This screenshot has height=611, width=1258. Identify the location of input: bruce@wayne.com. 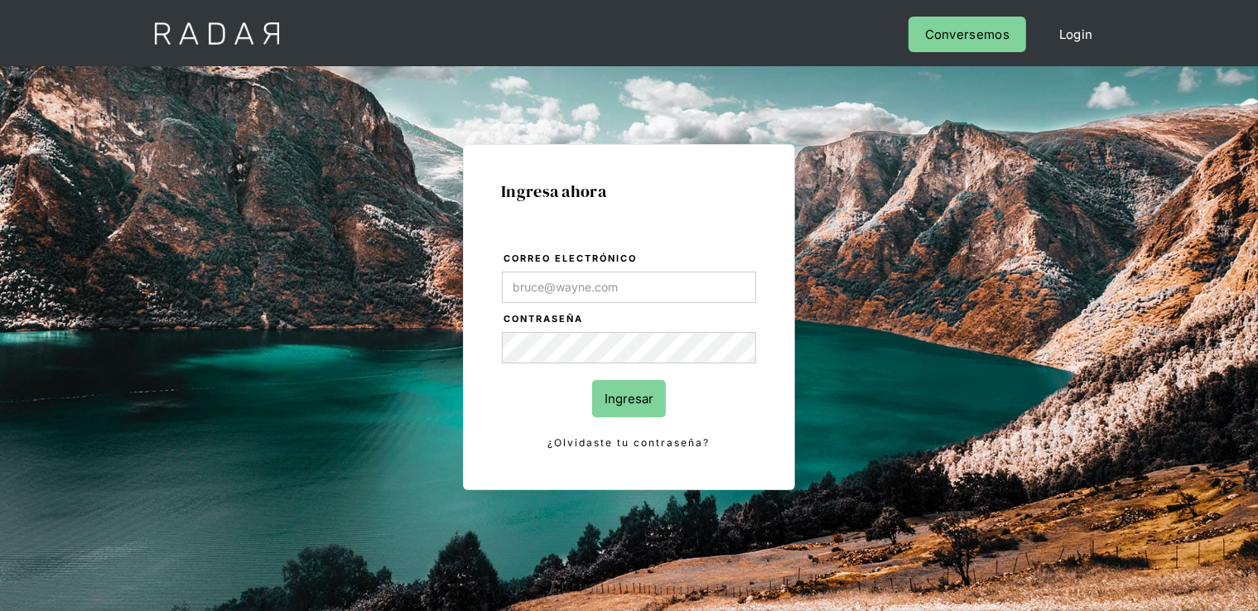
(629, 287).